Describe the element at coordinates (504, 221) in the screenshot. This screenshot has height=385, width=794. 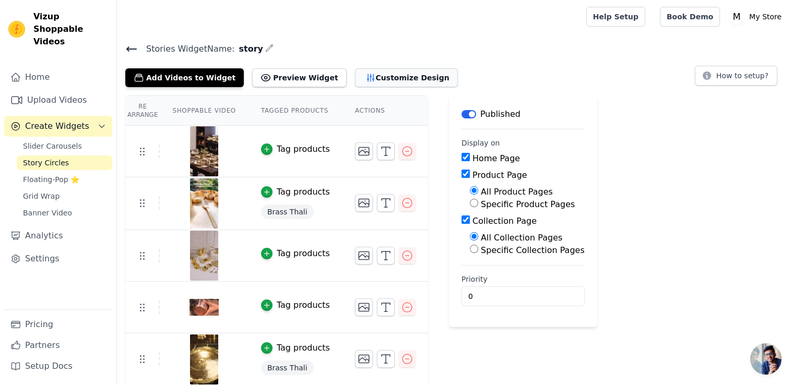
I see `label: Collection Page` at that location.